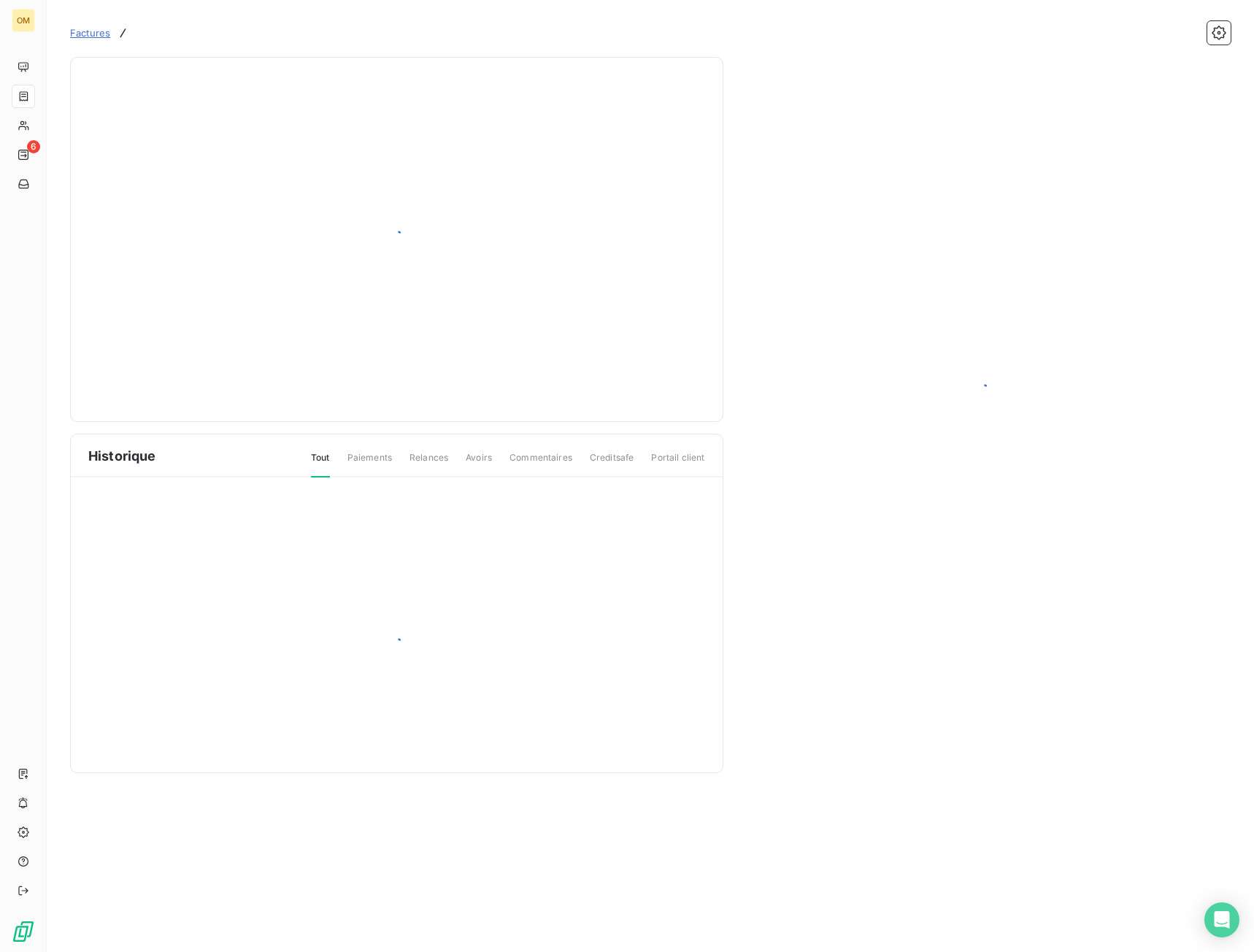 Image resolution: width=1254 pixels, height=952 pixels. I want to click on span: Creditsafe, so click(612, 463).